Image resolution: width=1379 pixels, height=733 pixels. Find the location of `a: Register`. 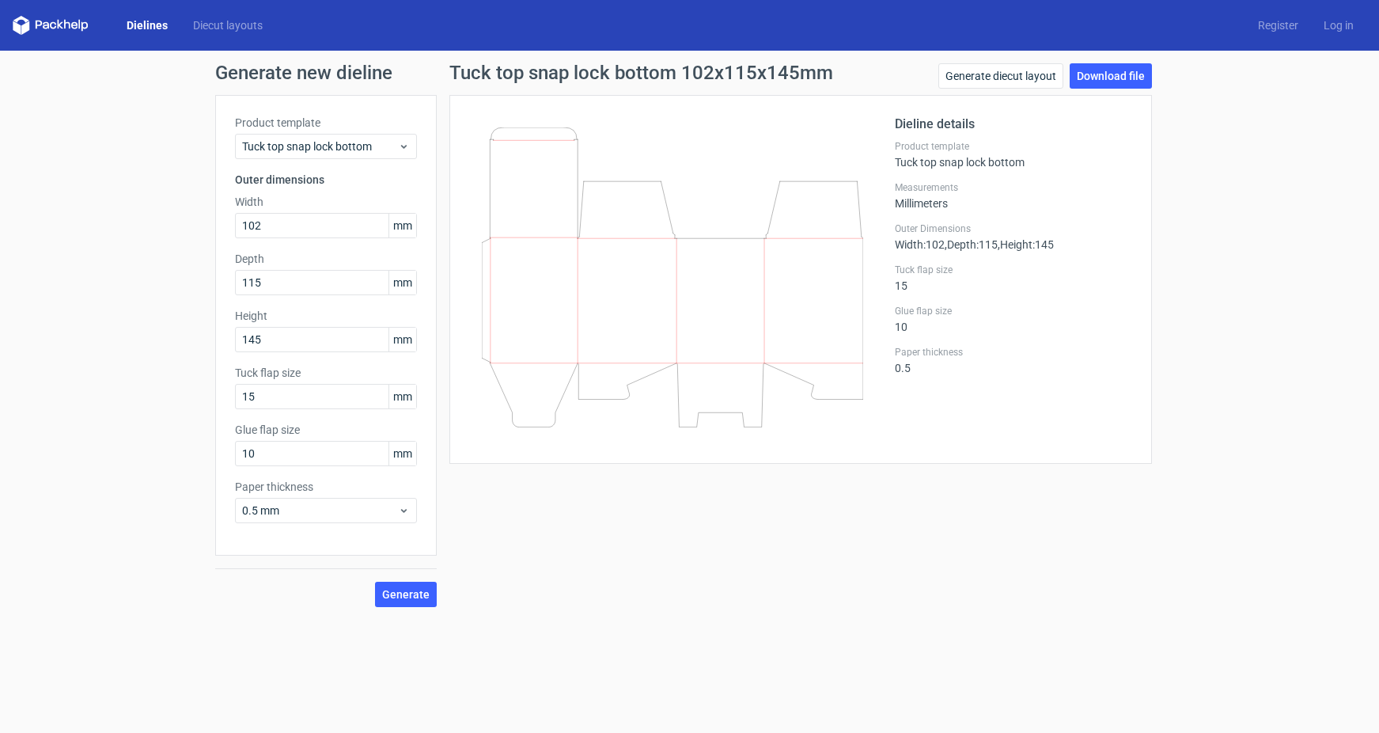

a: Register is located at coordinates (1278, 25).